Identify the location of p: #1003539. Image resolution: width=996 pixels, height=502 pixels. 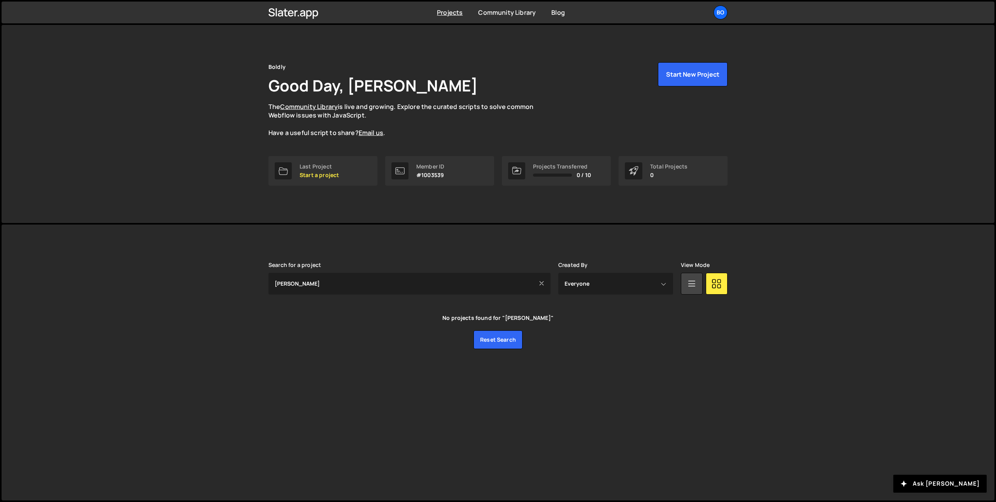
(430, 175).